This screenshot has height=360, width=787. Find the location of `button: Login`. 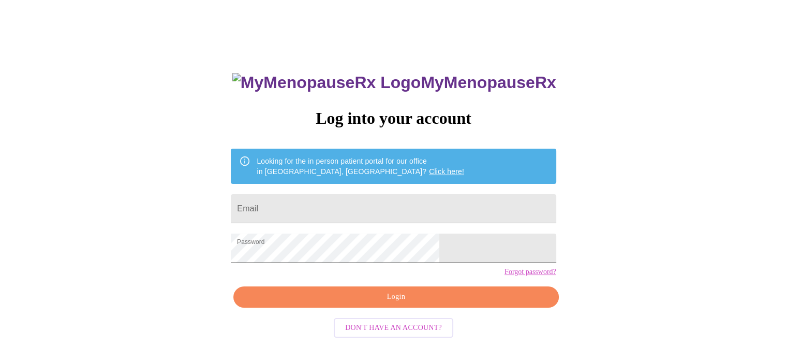

button: Login is located at coordinates (396, 297).